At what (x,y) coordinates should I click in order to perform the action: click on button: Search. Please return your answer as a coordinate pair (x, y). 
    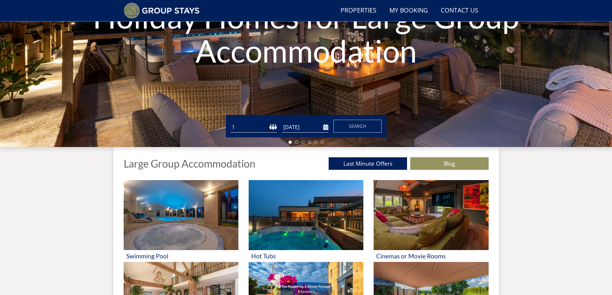
    Looking at the image, I should click on (358, 126).